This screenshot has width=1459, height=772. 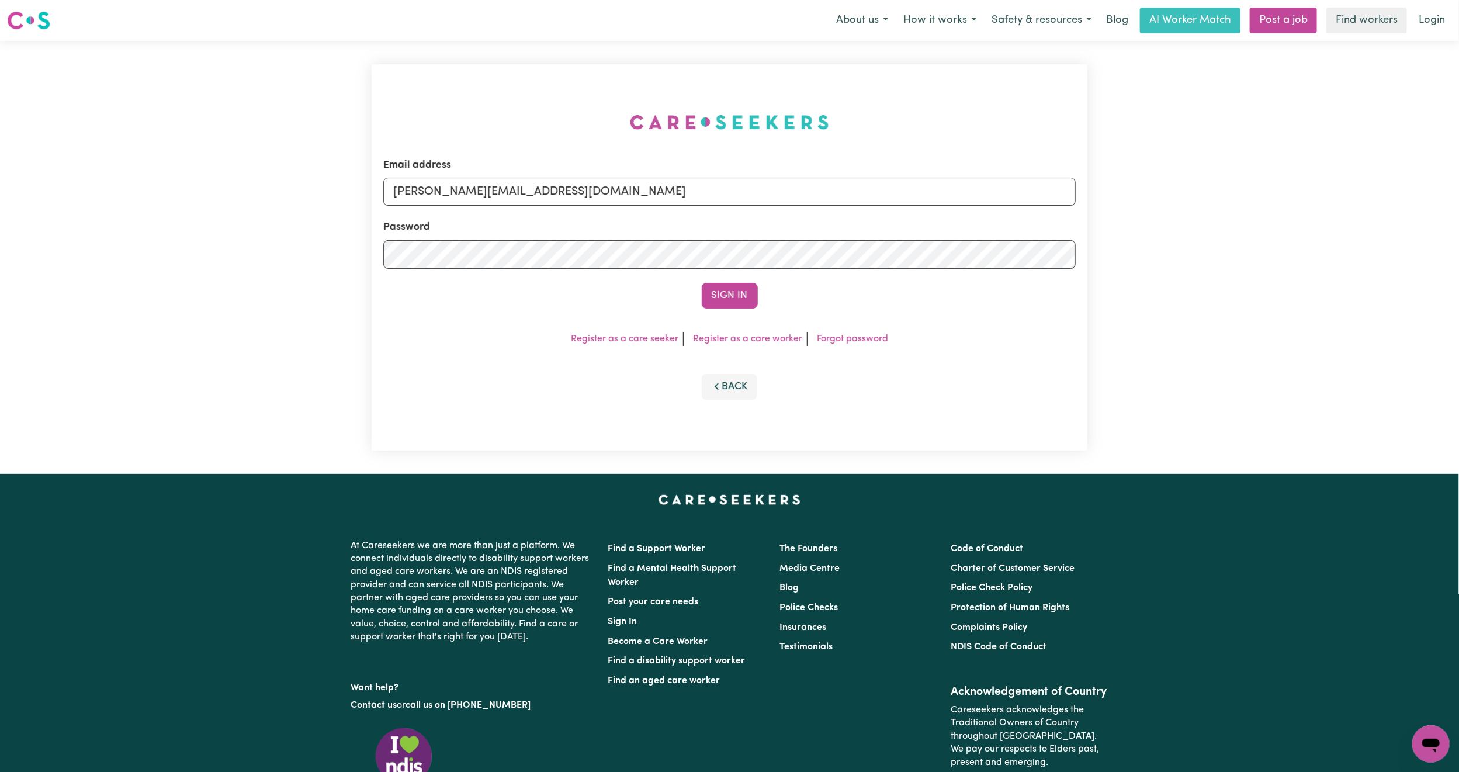 What do you see at coordinates (730, 296) in the screenshot?
I see `button: Sign In` at bounding box center [730, 296].